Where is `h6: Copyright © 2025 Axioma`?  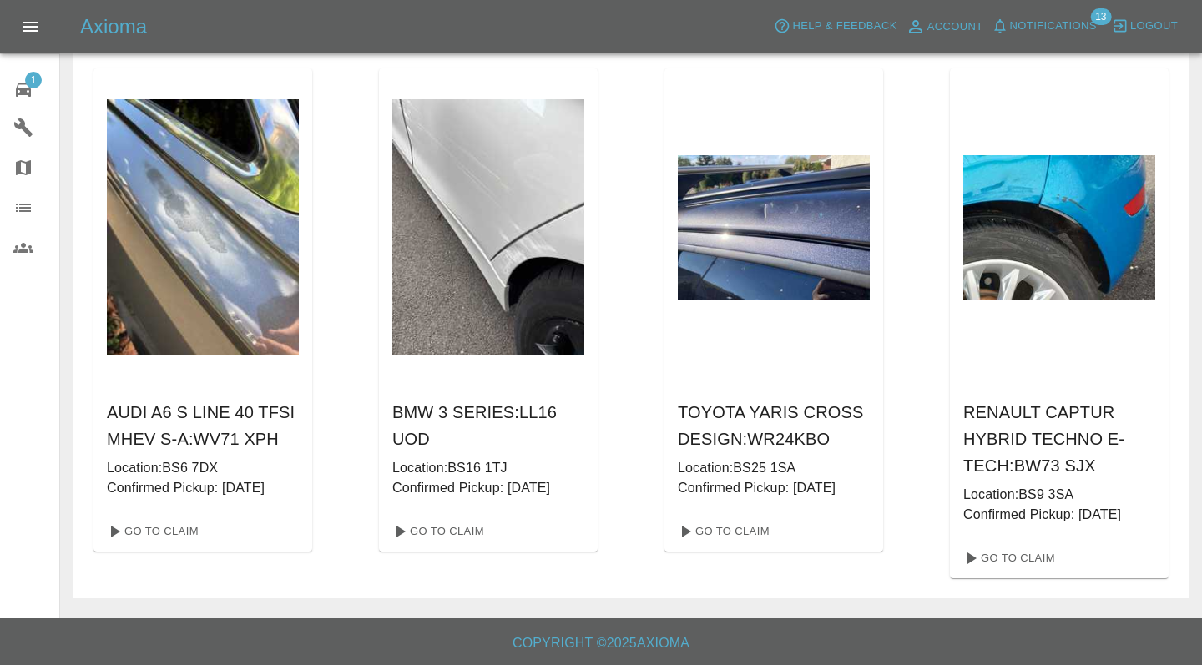 h6: Copyright © 2025 Axioma is located at coordinates (601, 644).